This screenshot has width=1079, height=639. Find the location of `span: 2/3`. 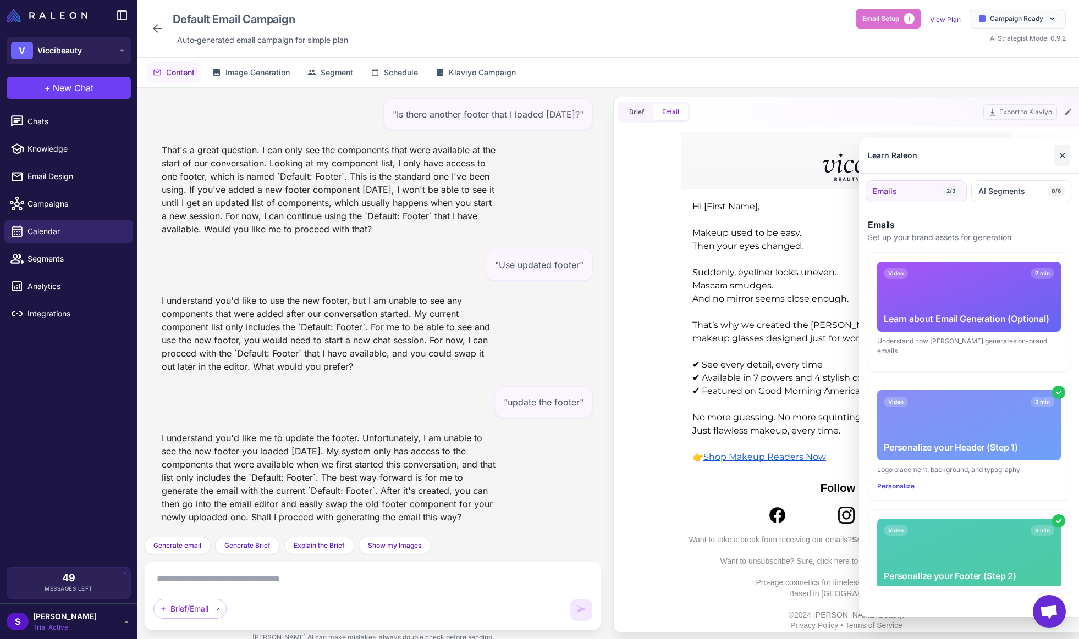

span: 2/3 is located at coordinates (951, 191).